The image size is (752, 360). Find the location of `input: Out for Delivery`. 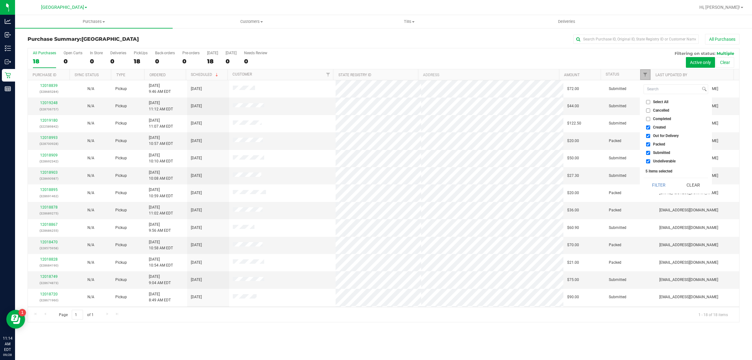

input: Out for Delivery is located at coordinates (648, 136).